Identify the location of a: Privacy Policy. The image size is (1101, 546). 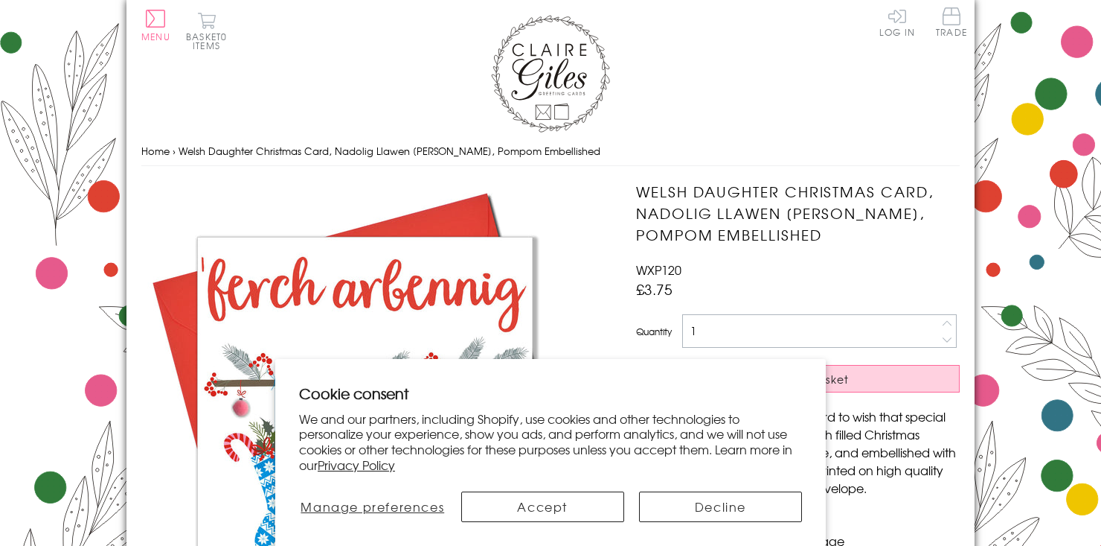
(356, 464).